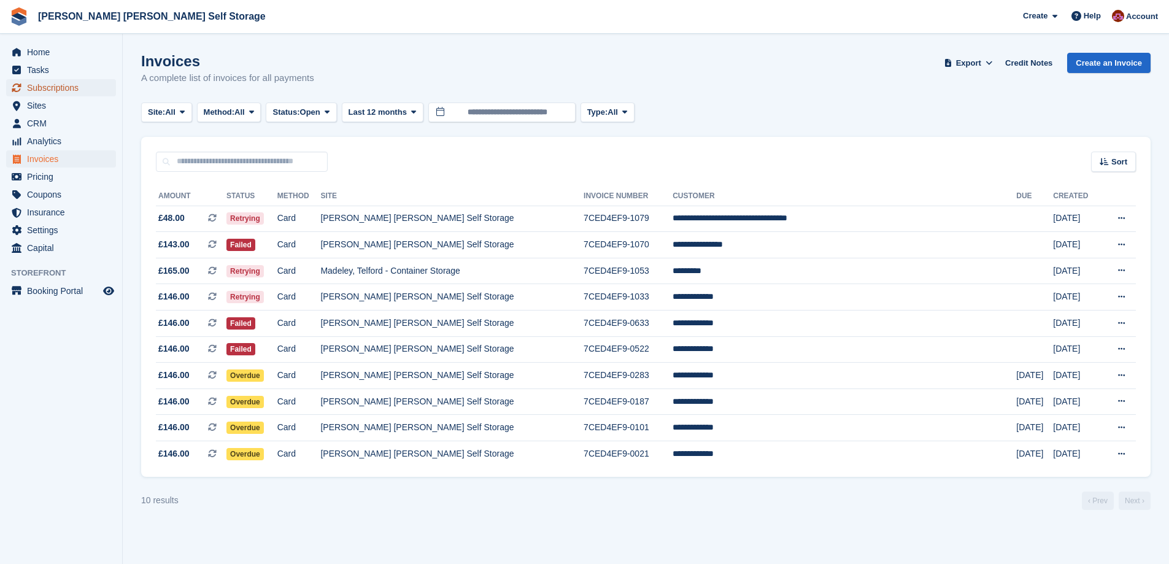 This screenshot has width=1169, height=564. I want to click on a: Next, so click(1135, 501).